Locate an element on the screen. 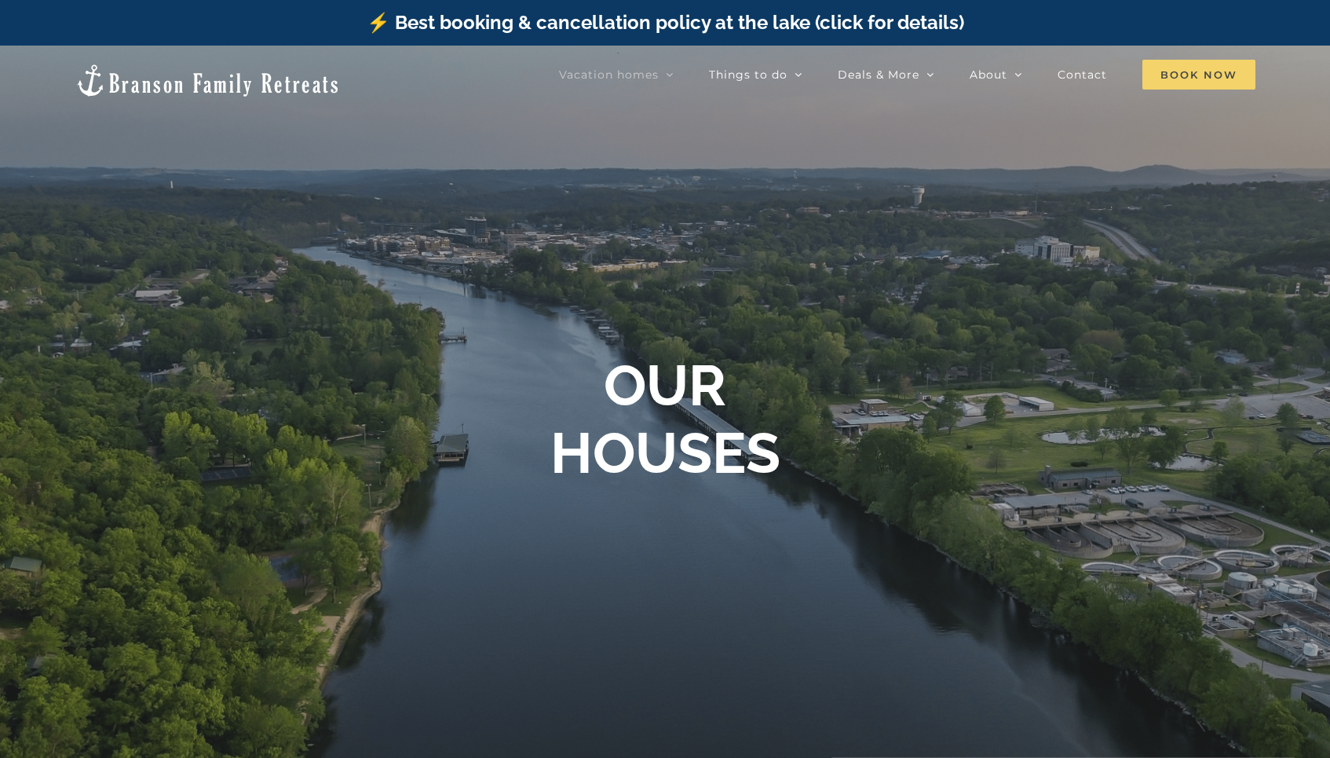 Image resolution: width=1330 pixels, height=758 pixels. span: Things to do is located at coordinates (748, 75).